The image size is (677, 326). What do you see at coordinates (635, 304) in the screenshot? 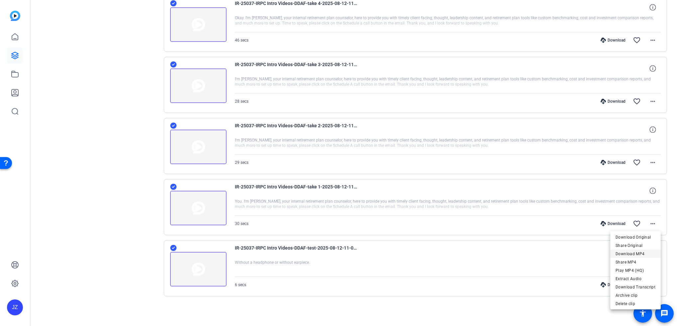
I see `span: Delete clip` at bounding box center [635, 304].